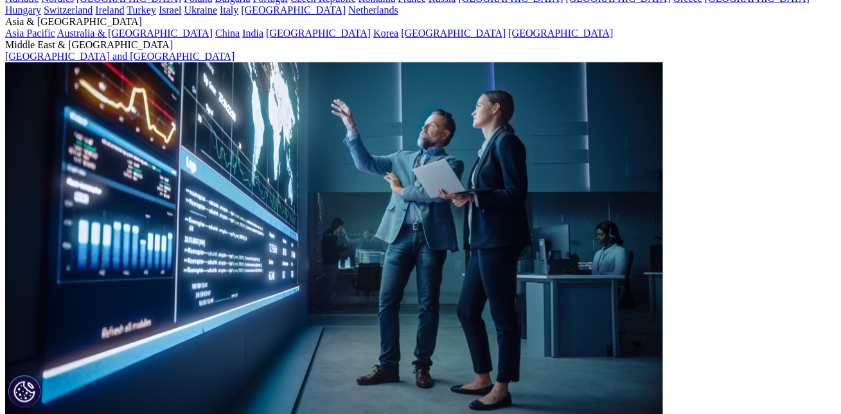  What do you see at coordinates (227, 33) in the screenshot?
I see `a: China` at bounding box center [227, 33].